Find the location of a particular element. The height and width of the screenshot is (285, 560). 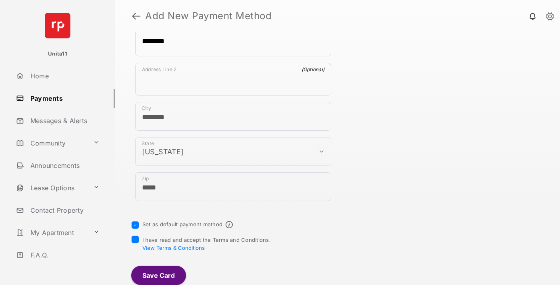

div: payment_method_screening[postal_addresses][addressLine1] is located at coordinates (233, 40).